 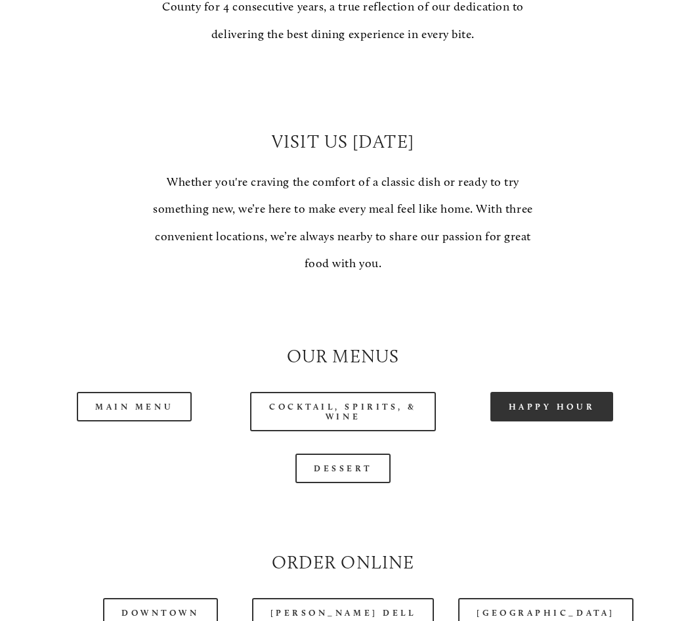 I want to click on a: Dessert, so click(x=342, y=468).